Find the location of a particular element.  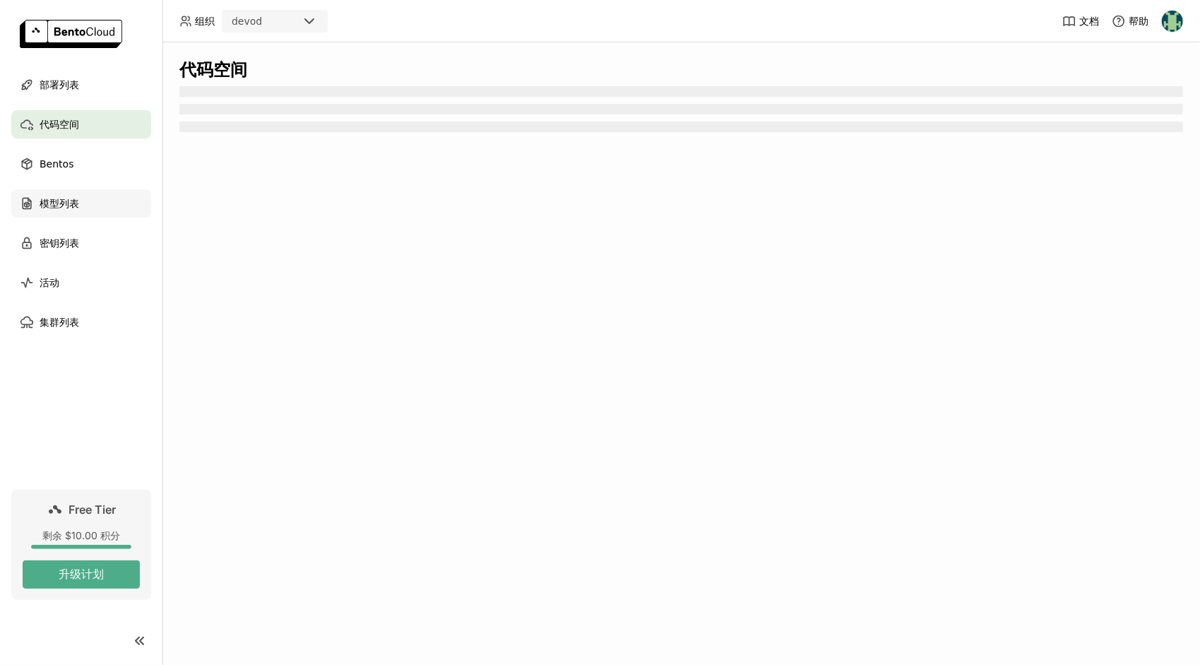

span: 部署列表 is located at coordinates (59, 85).